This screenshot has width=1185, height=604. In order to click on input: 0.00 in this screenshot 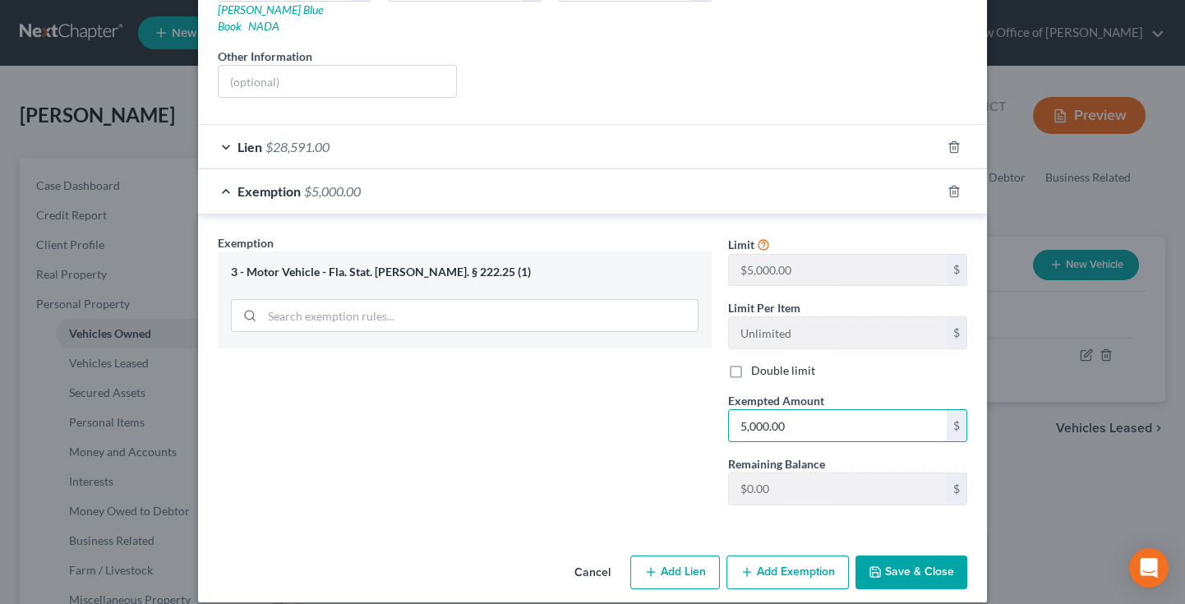, I will do `click(837, 426)`.